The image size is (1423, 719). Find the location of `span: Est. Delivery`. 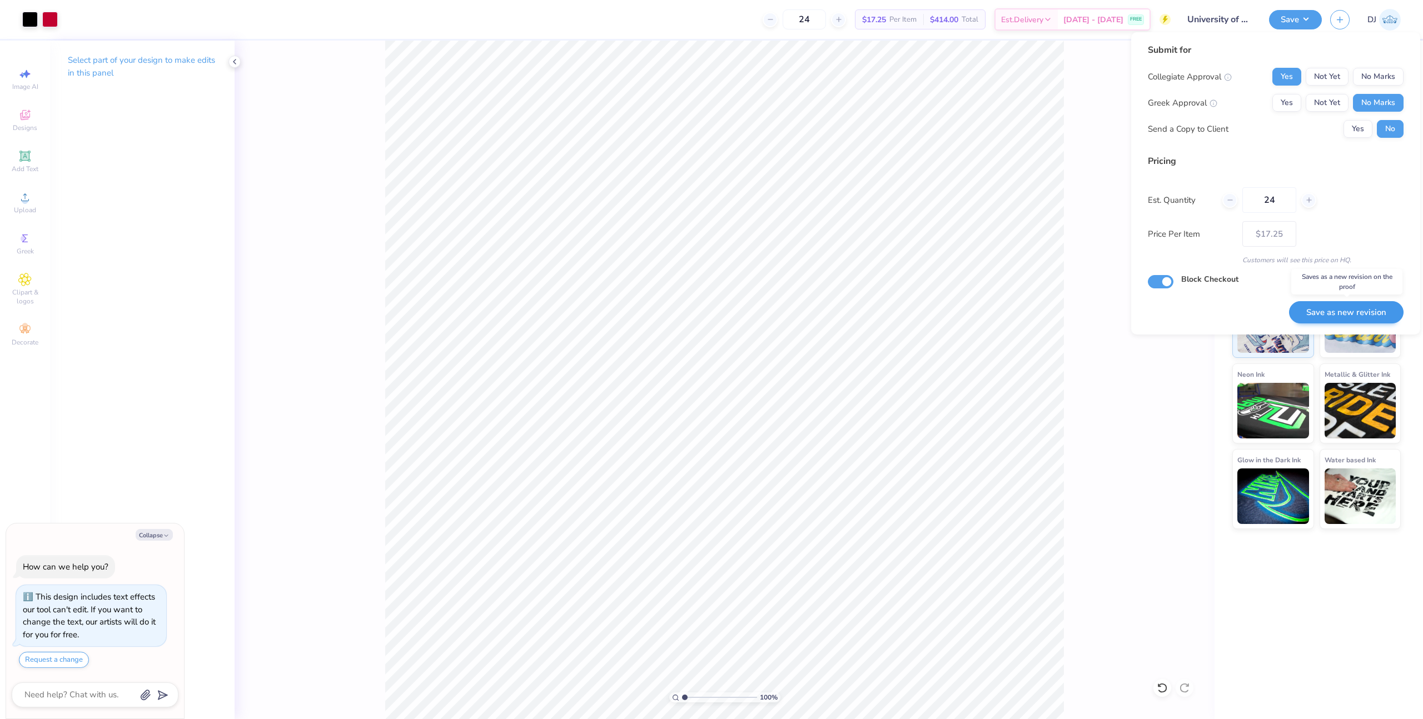

span: Est. Delivery is located at coordinates (1022, 19).